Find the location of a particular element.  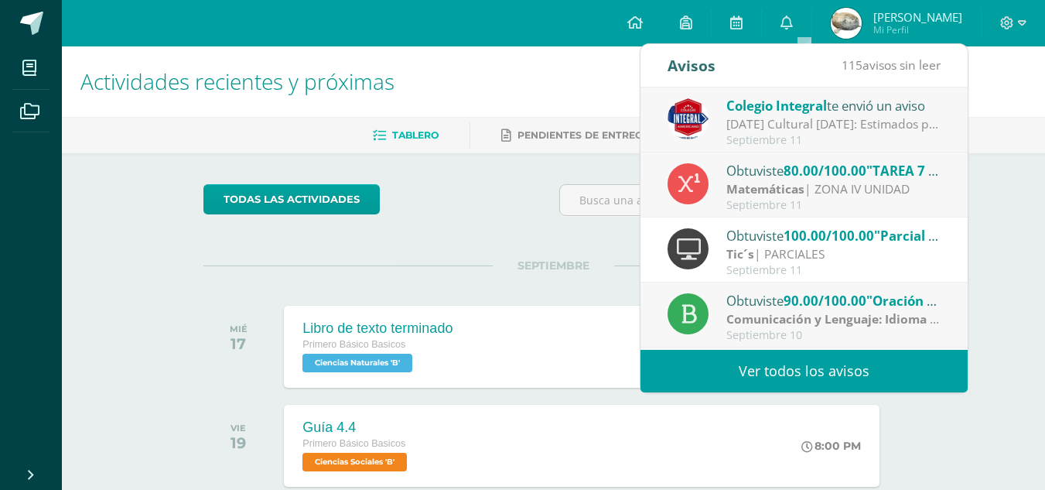

img: 3d8ecf278a7f74c562a74fe44b321cd5.png is located at coordinates (688, 118).